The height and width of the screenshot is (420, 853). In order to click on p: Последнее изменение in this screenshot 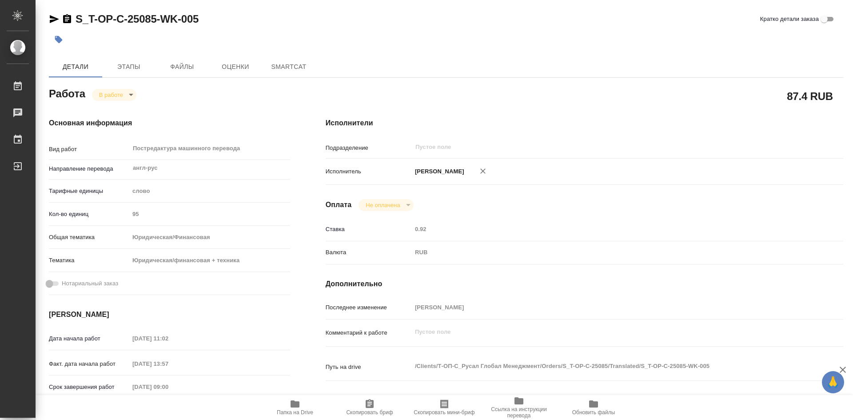, I will do `click(369, 307)`.